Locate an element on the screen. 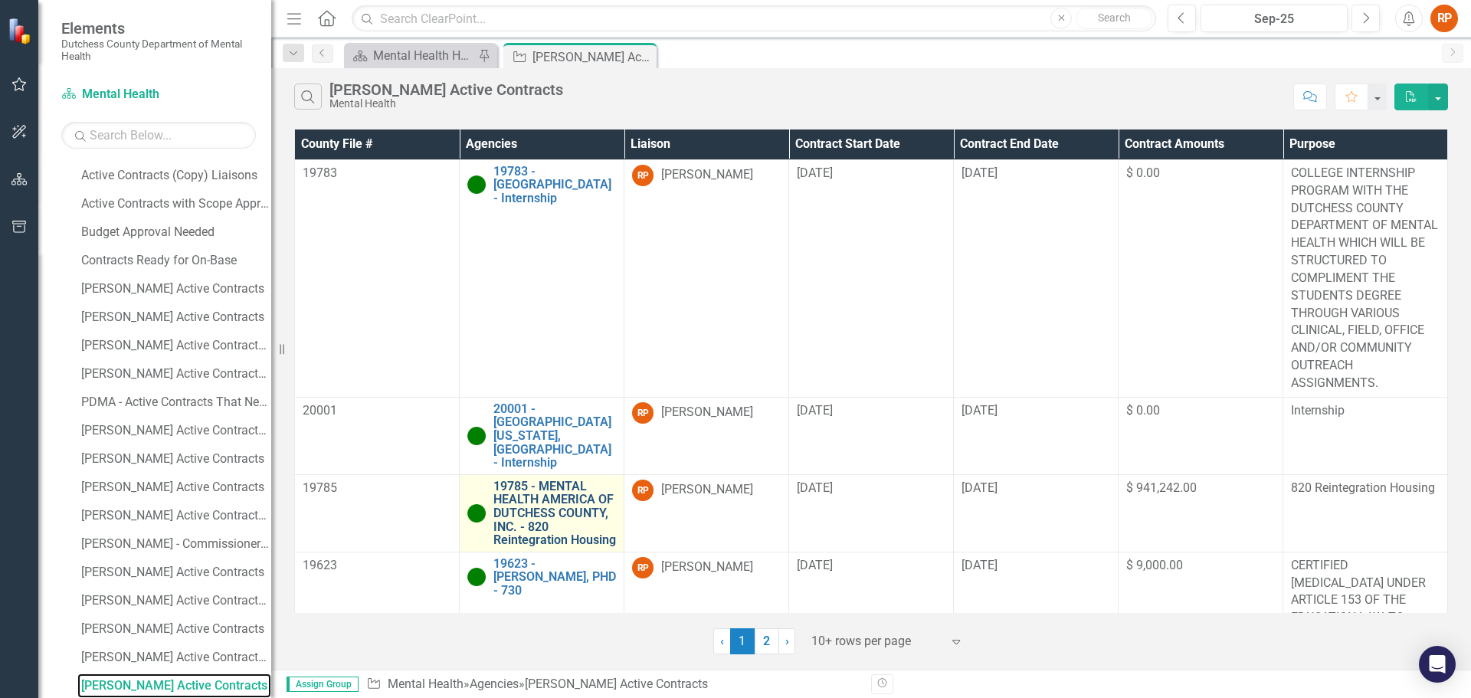  p: 820 Reintegration Housing is located at coordinates (1365, 488).